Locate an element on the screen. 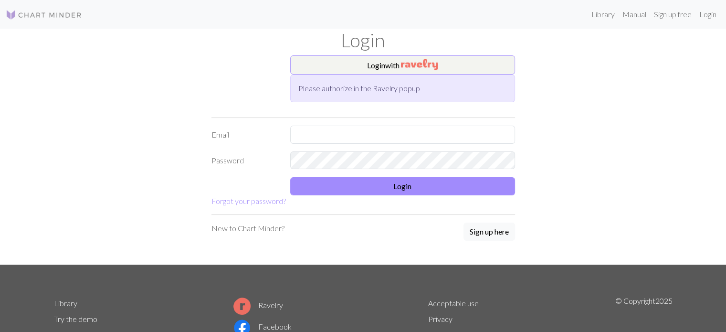  div: Please authorize in the Ravelry popup is located at coordinates (402, 88).